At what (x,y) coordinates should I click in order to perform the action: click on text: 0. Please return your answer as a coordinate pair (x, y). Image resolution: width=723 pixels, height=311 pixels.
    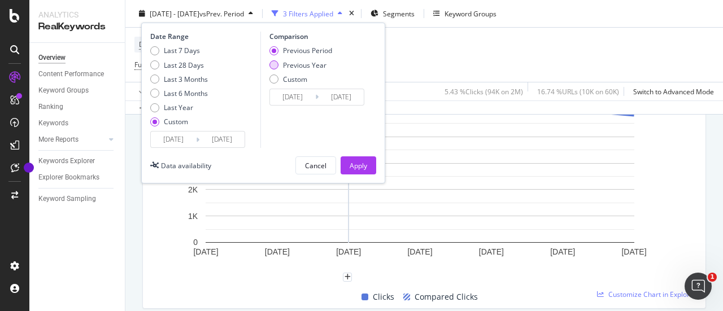
    Looking at the image, I should click on (195, 242).